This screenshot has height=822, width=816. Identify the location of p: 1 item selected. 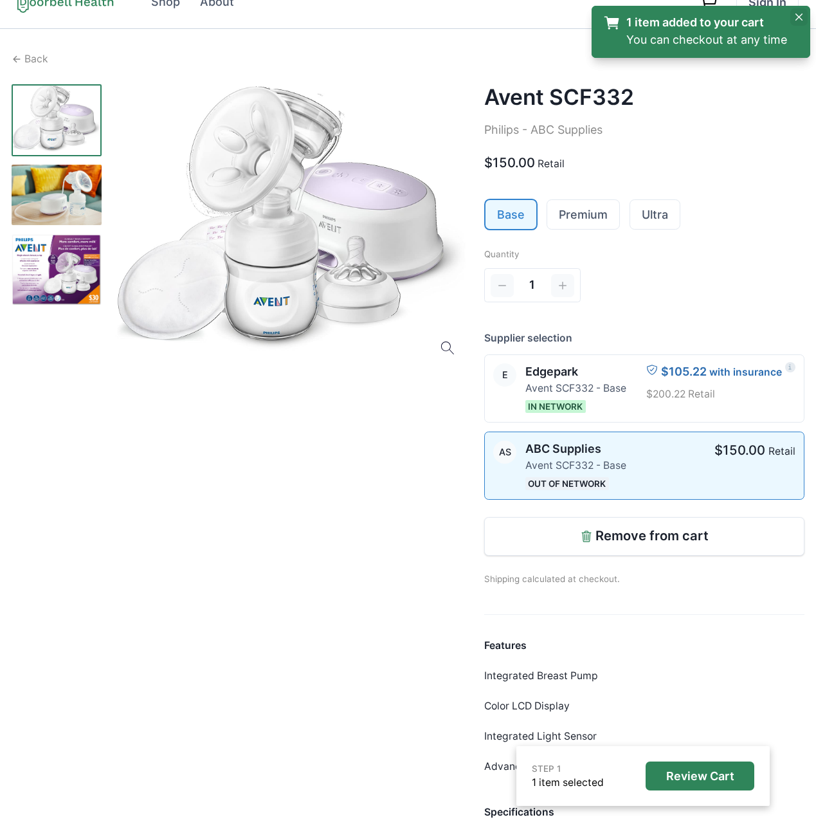
(568, 783).